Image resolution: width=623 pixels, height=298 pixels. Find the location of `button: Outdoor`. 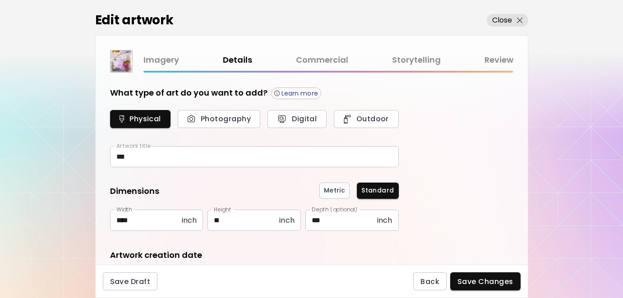

button: Outdoor is located at coordinates (366, 119).